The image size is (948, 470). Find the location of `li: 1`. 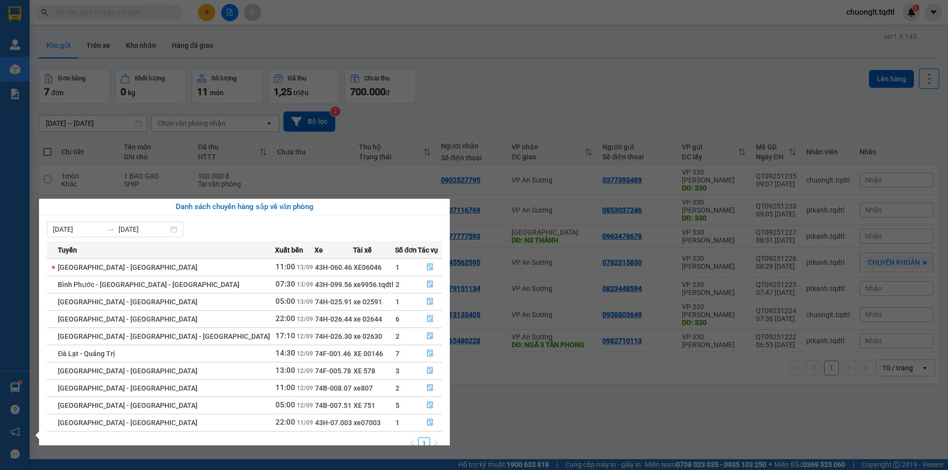

li: 1 is located at coordinates (424, 444).